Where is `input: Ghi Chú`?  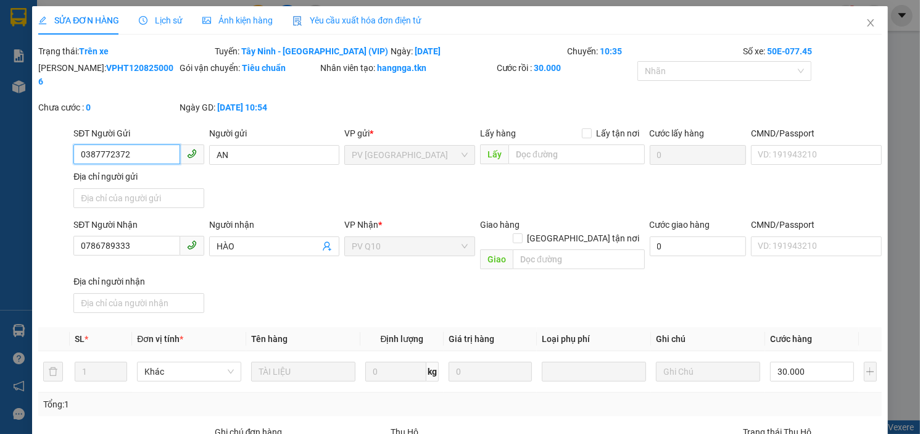
input: Ghi Chú is located at coordinates (708, 372).